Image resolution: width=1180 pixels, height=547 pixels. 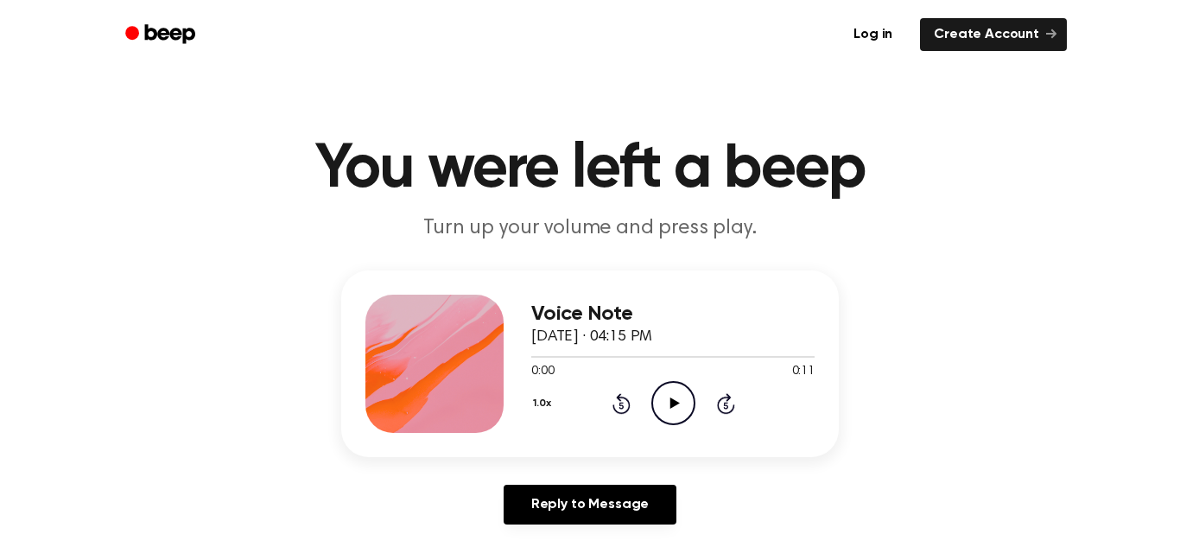 I want to click on span: 0:00, so click(x=543, y=372).